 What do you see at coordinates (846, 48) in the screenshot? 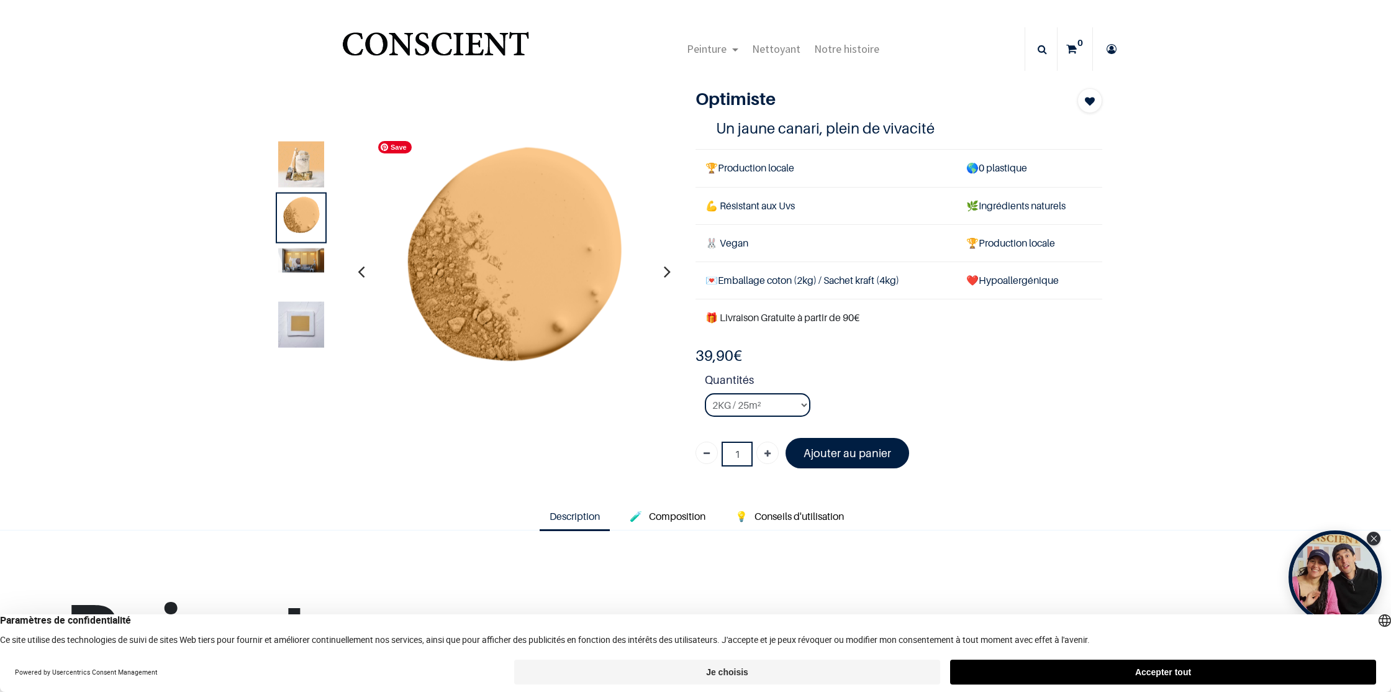
I see `span: Notre histoire` at bounding box center [846, 48].